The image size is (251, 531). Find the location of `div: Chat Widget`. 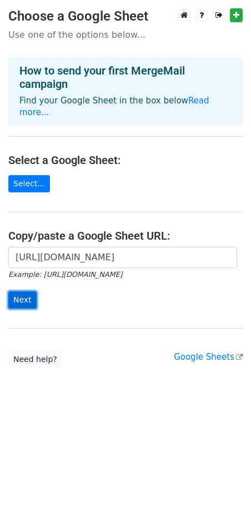

div: Chat Widget is located at coordinates (223, 504).